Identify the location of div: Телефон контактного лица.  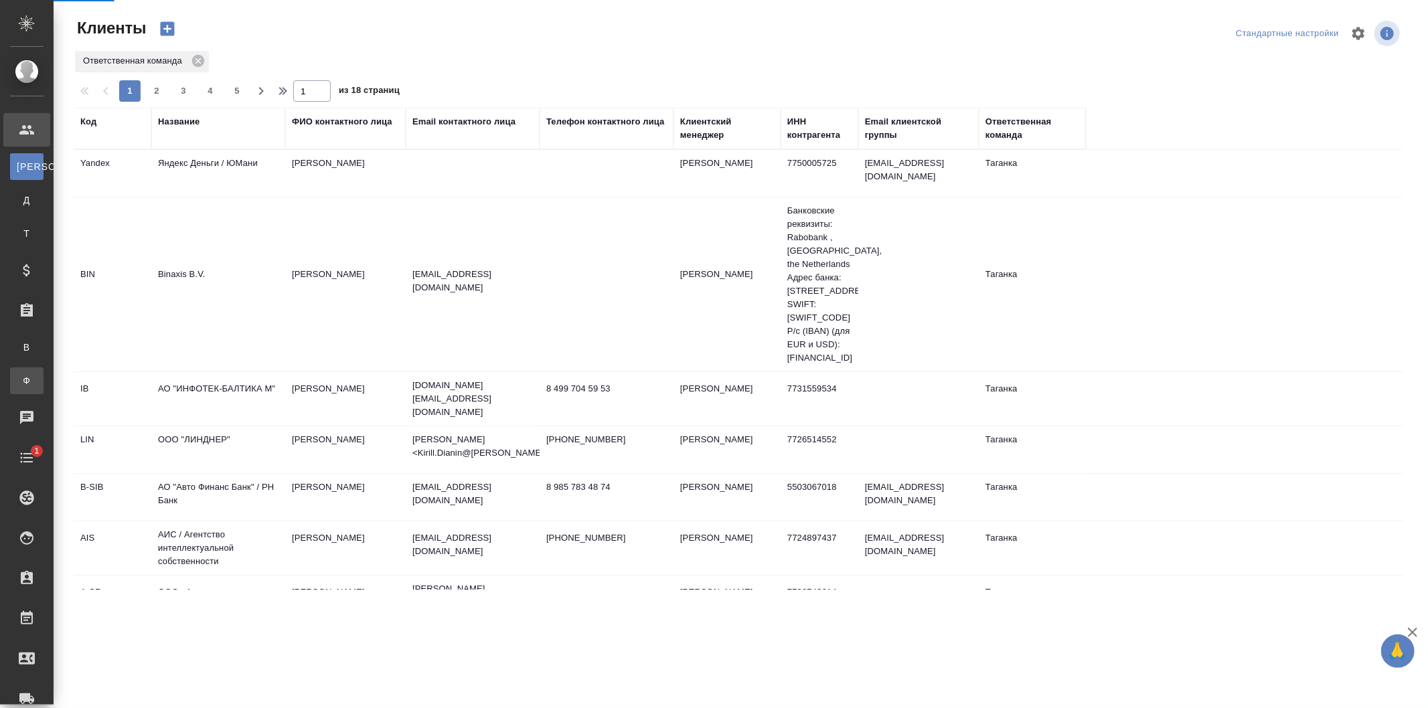
(605, 122).